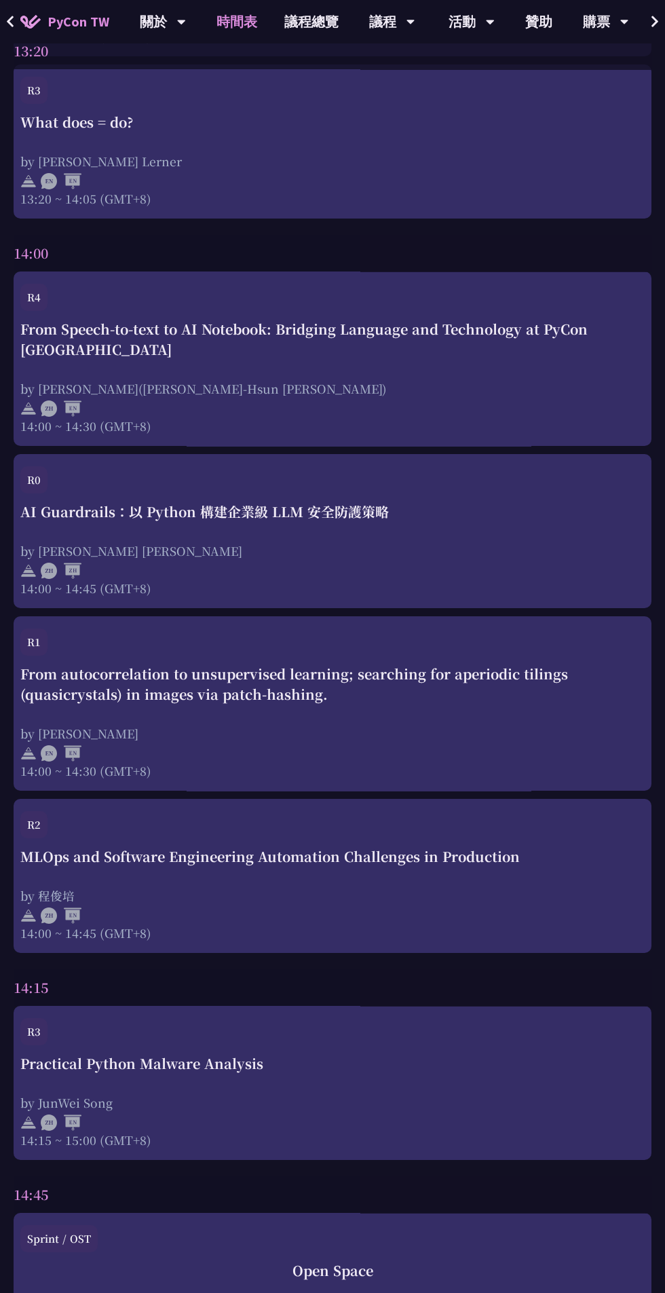 The height and width of the screenshot is (1293, 665). Describe the element at coordinates (59, 1239) in the screenshot. I see `div: Sprint / OST` at that location.